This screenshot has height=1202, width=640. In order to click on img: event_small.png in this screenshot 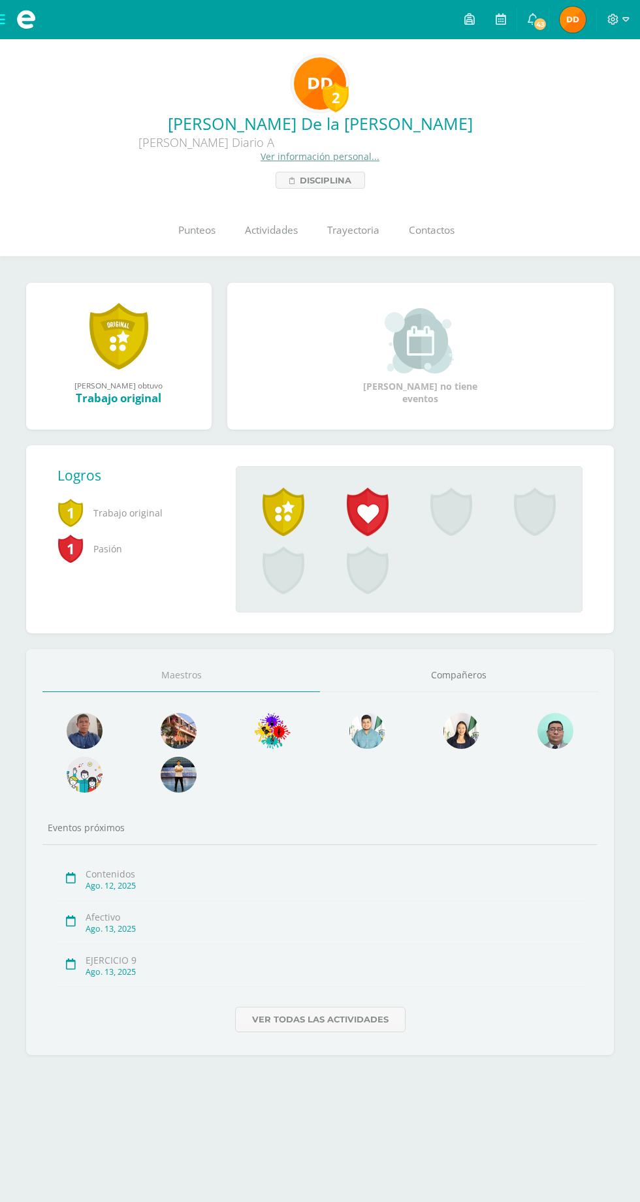, I will do `click(420, 341)`.